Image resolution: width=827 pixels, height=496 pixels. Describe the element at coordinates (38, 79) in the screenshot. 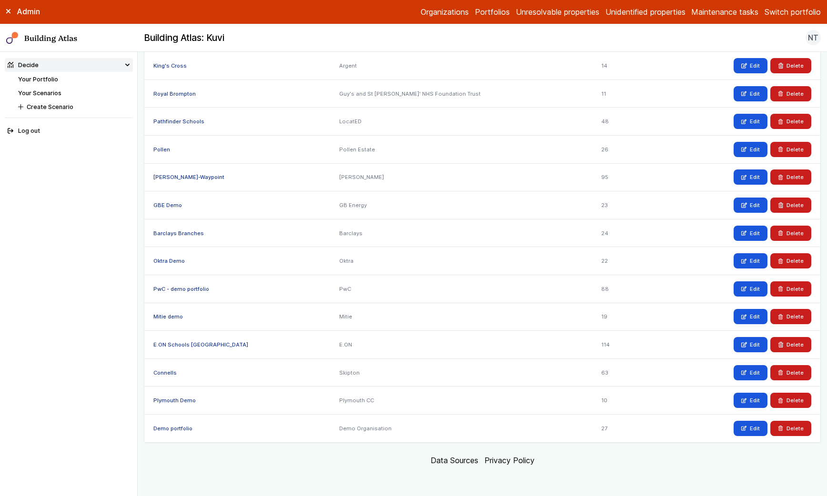

I see `a: Your Portfolio` at that location.